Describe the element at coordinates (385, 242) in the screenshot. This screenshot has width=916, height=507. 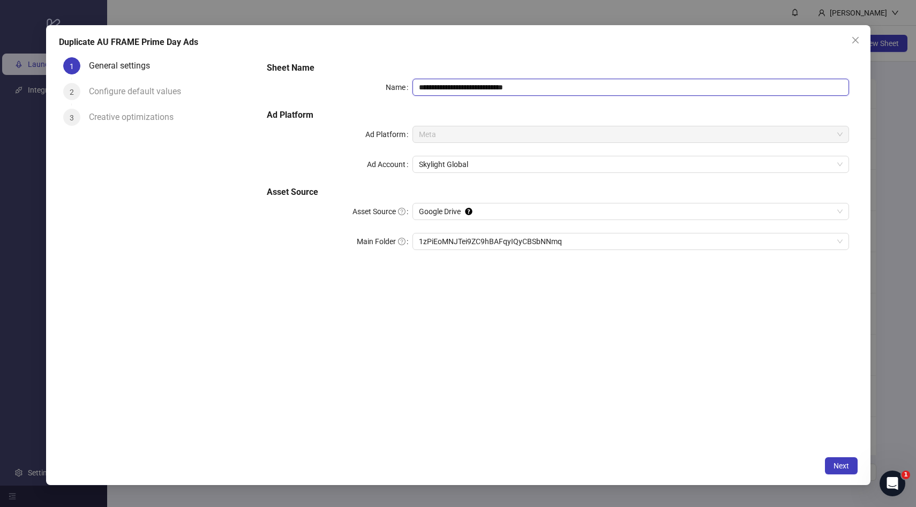
I see `label: Main Folder` at that location.